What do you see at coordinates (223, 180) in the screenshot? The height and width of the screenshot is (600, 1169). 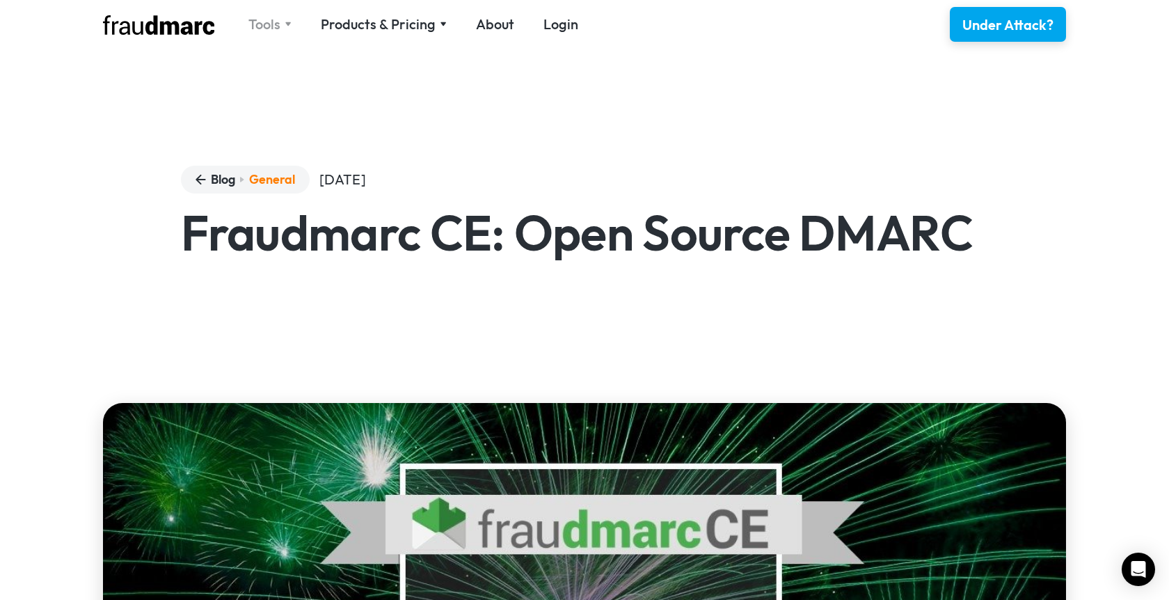 I see `div: Blog` at bounding box center [223, 180].